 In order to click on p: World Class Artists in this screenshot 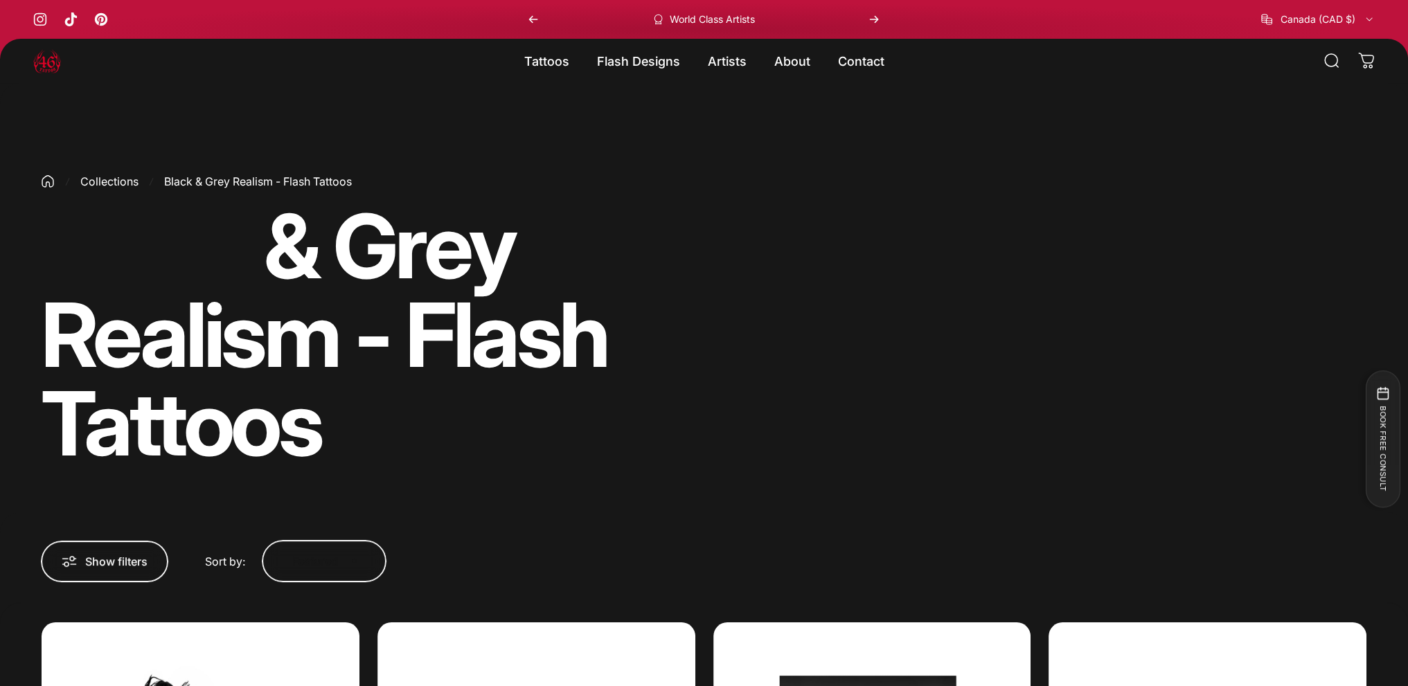, I will do `click(712, 19)`.